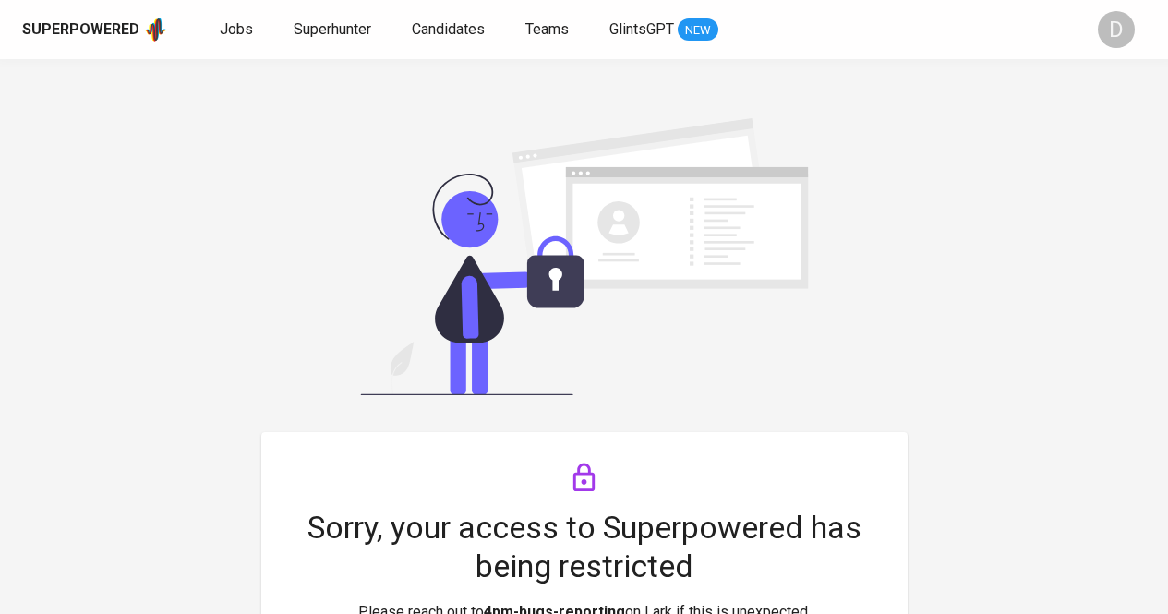 The image size is (1168, 614). I want to click on span: GlintsGPT, so click(642, 29).